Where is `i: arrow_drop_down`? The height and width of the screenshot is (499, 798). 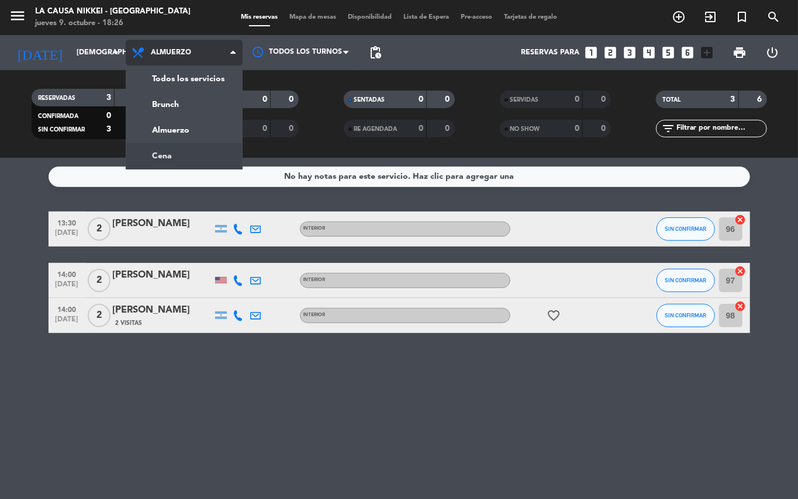 i: arrow_drop_down is located at coordinates (116, 53).